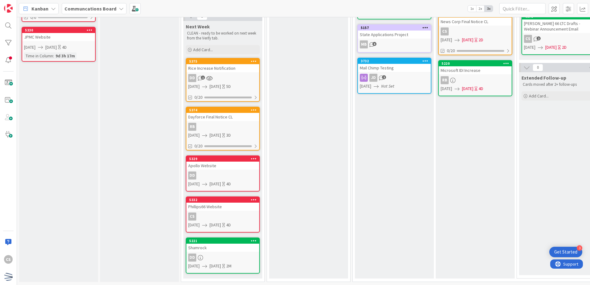 The height and width of the screenshot is (285, 590). What do you see at coordinates (198, 27) in the screenshot?
I see `span: Next Week` at bounding box center [198, 27].